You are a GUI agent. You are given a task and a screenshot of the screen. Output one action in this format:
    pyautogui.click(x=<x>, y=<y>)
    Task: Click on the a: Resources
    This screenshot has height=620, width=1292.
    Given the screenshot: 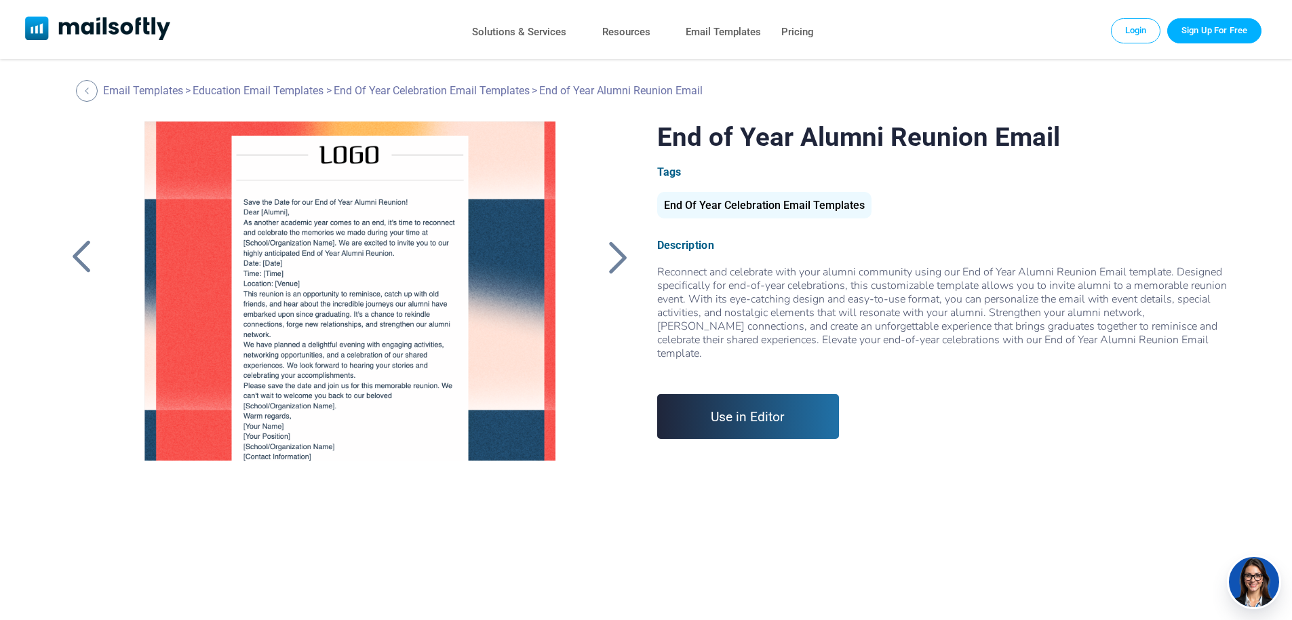 What is the action you would take?
    pyautogui.click(x=626, y=32)
    